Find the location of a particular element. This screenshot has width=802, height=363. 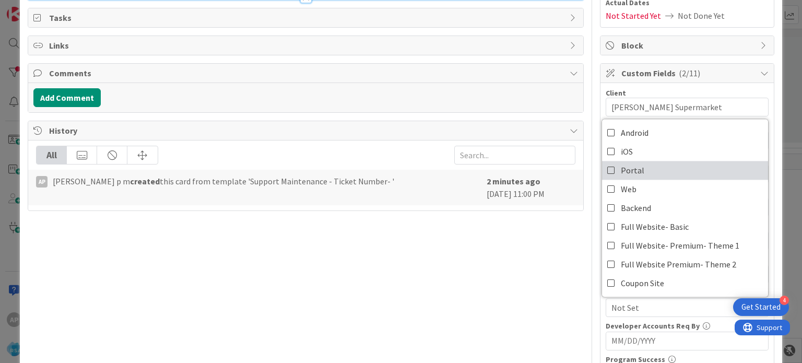

a: Android is located at coordinates (685, 133).